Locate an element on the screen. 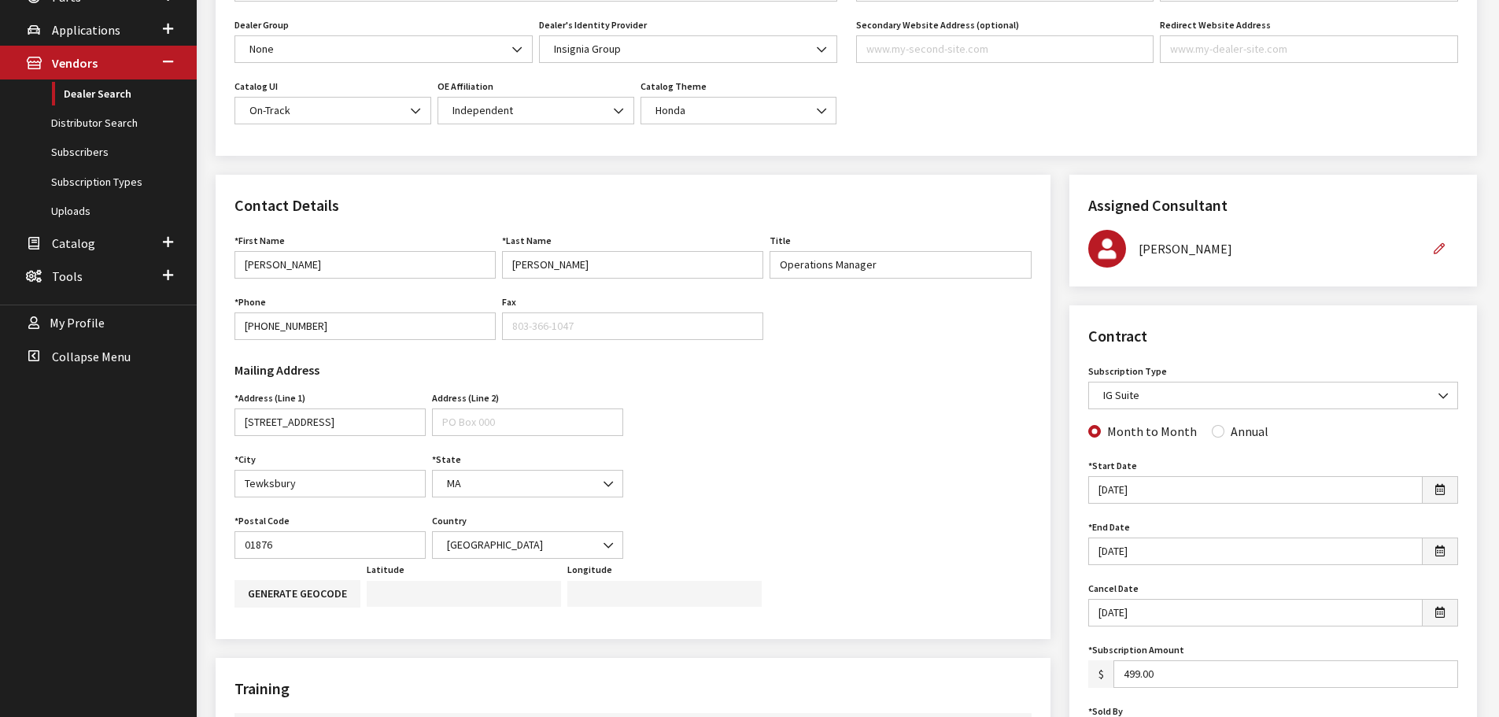  span: On-Track is located at coordinates (333, 110).